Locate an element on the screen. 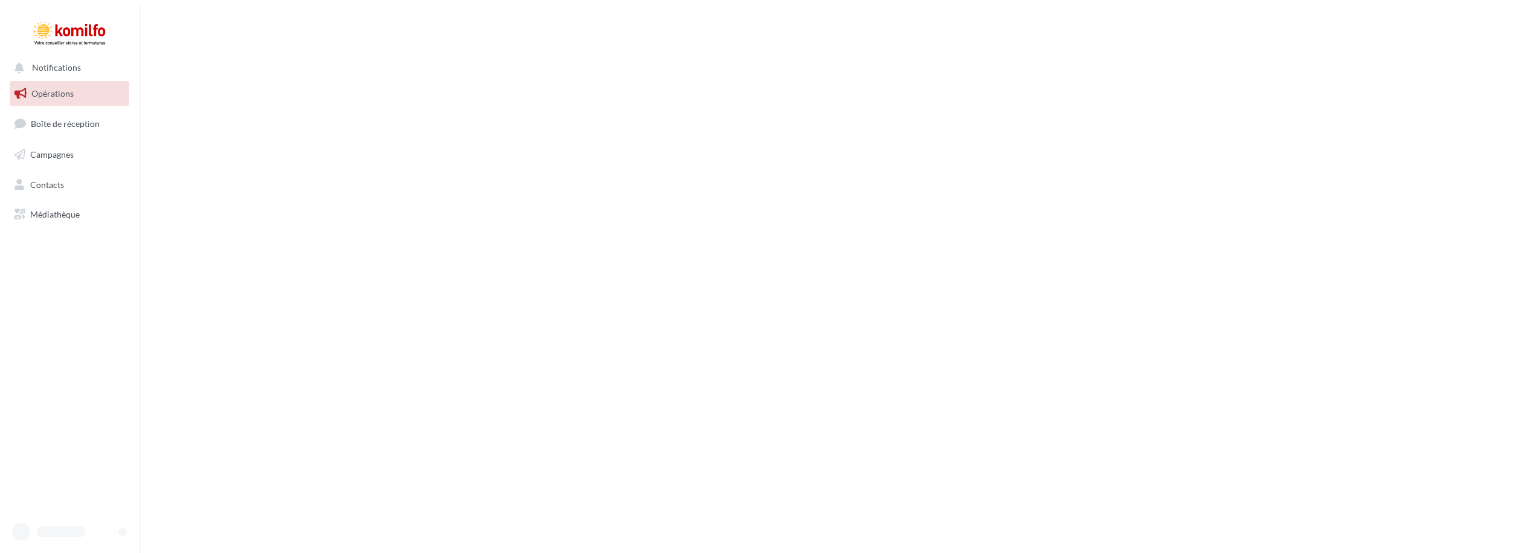 The width and height of the screenshot is (1540, 553). a: Boîte de réception is located at coordinates (69, 123).